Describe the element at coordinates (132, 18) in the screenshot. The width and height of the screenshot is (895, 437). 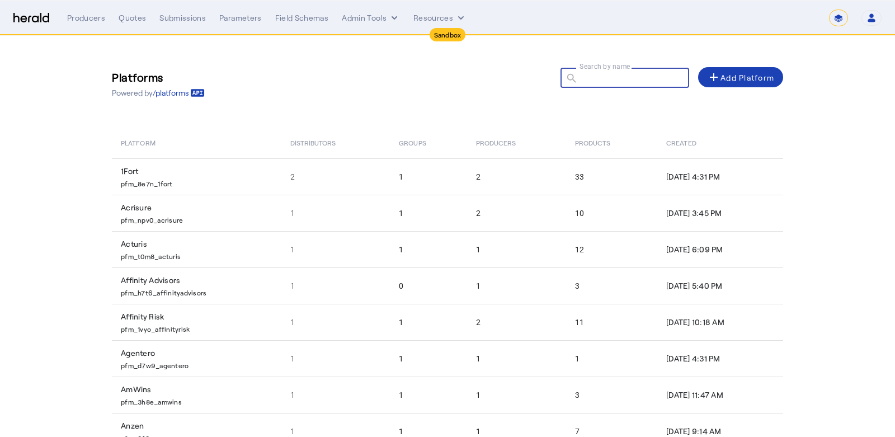
I see `div: Quotes` at that location.